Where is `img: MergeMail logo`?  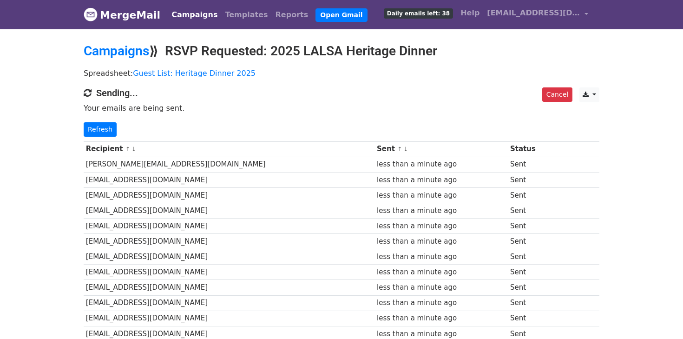
img: MergeMail logo is located at coordinates (91, 14).